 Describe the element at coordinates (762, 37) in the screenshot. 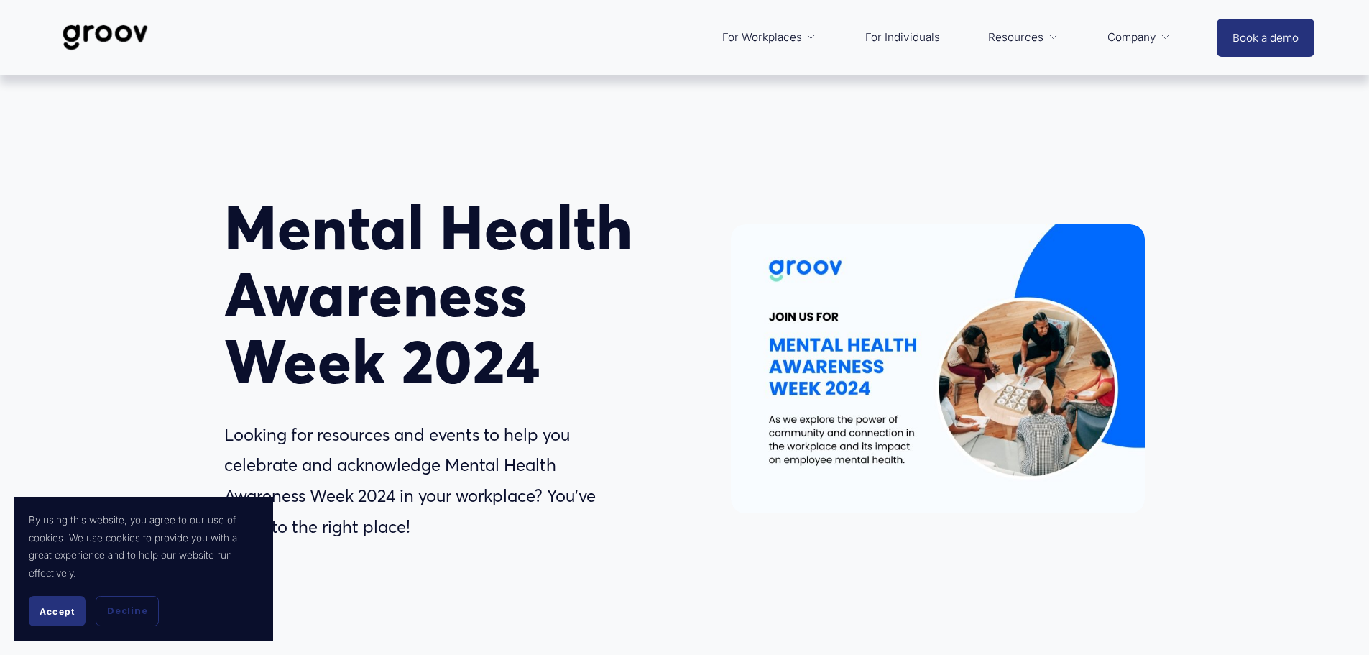

I see `span: For Workplaces` at that location.